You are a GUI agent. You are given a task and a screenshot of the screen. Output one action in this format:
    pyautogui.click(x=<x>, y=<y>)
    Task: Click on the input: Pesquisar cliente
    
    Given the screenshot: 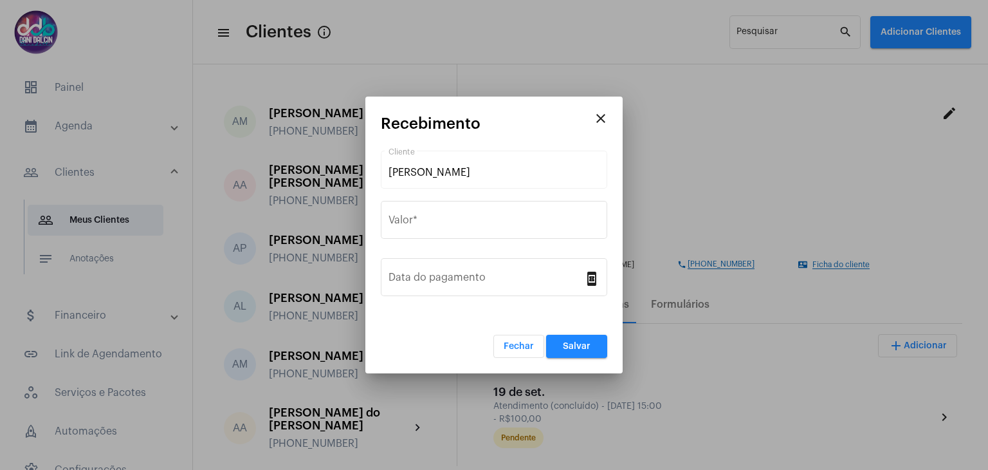 What is the action you would take?
    pyautogui.click(x=494, y=172)
    